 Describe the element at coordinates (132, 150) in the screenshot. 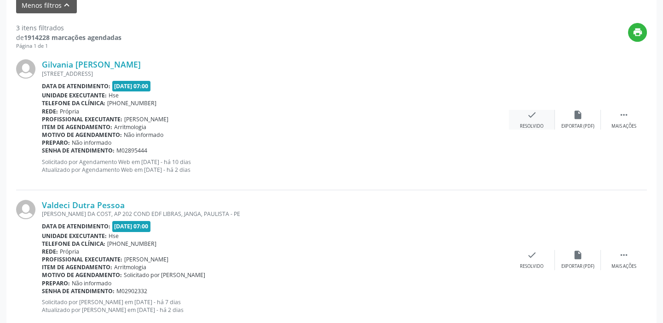

I see `span: M02895444` at that location.